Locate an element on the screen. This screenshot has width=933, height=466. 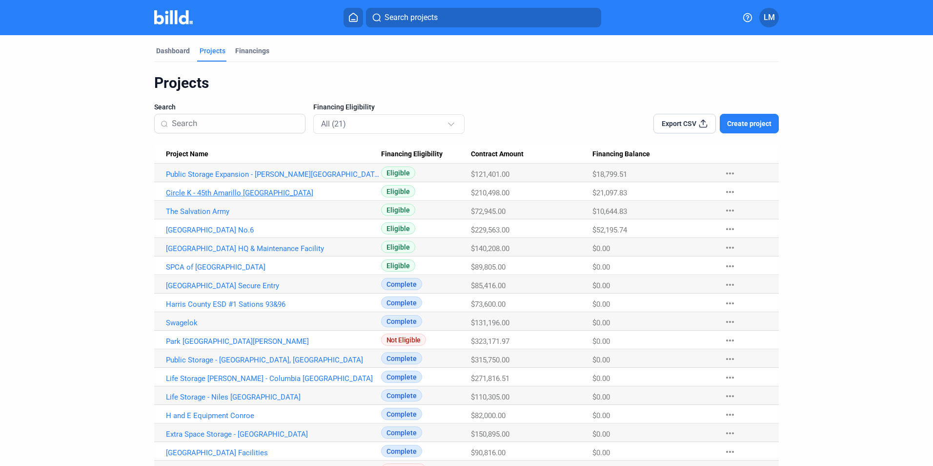
span: $52,195.74 is located at coordinates (609, 230).